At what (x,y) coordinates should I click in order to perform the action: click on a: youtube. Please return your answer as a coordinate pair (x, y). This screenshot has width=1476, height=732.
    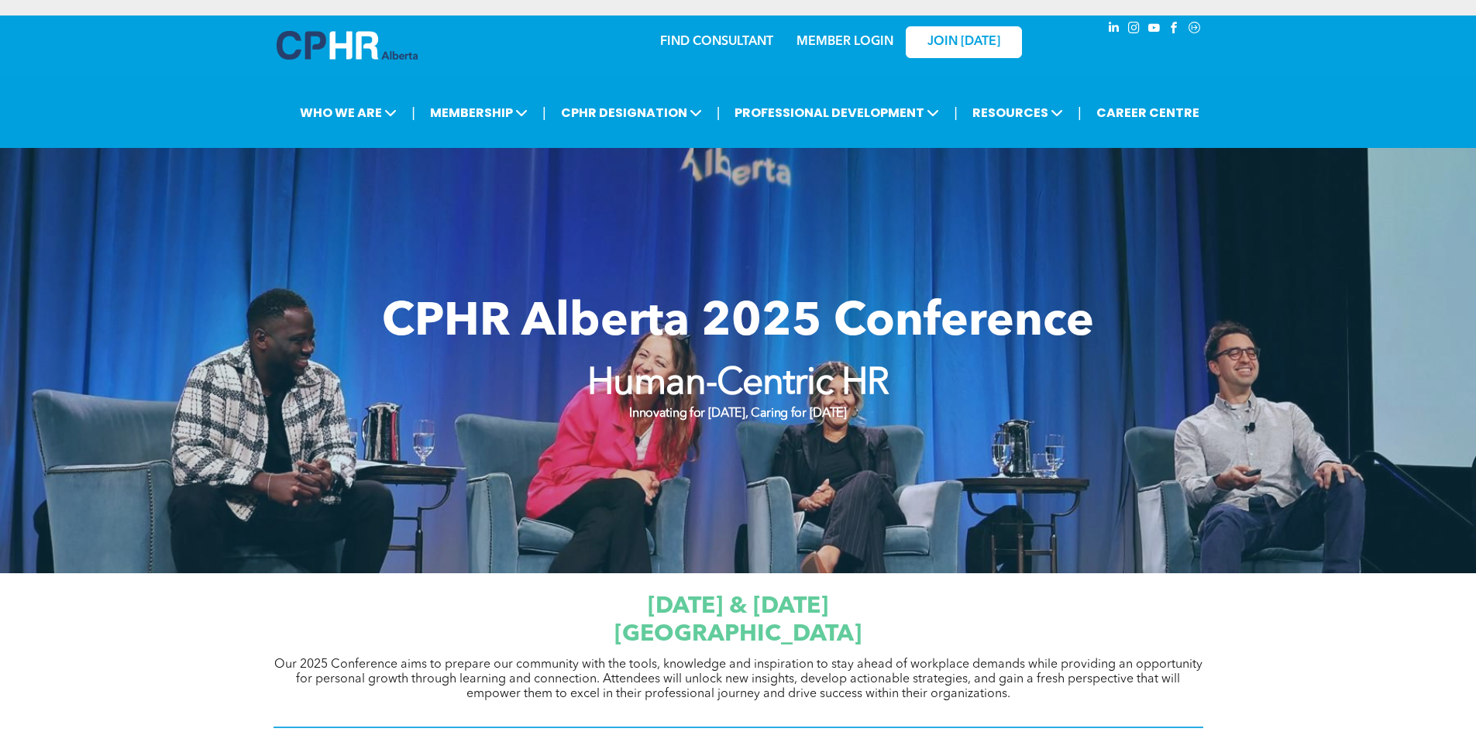
    Looking at the image, I should click on (1154, 29).